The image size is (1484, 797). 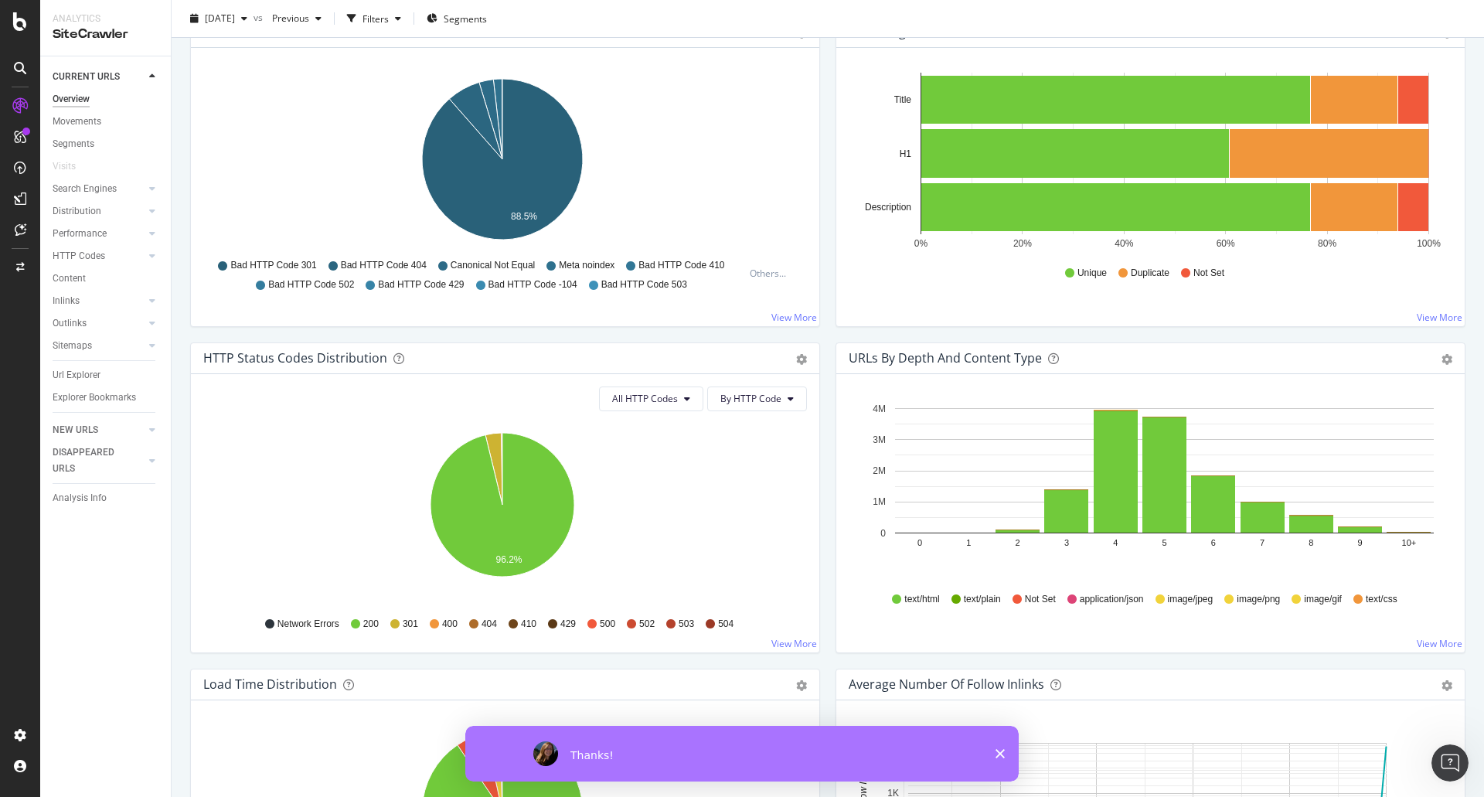 I want to click on button: Segments, so click(x=457, y=19).